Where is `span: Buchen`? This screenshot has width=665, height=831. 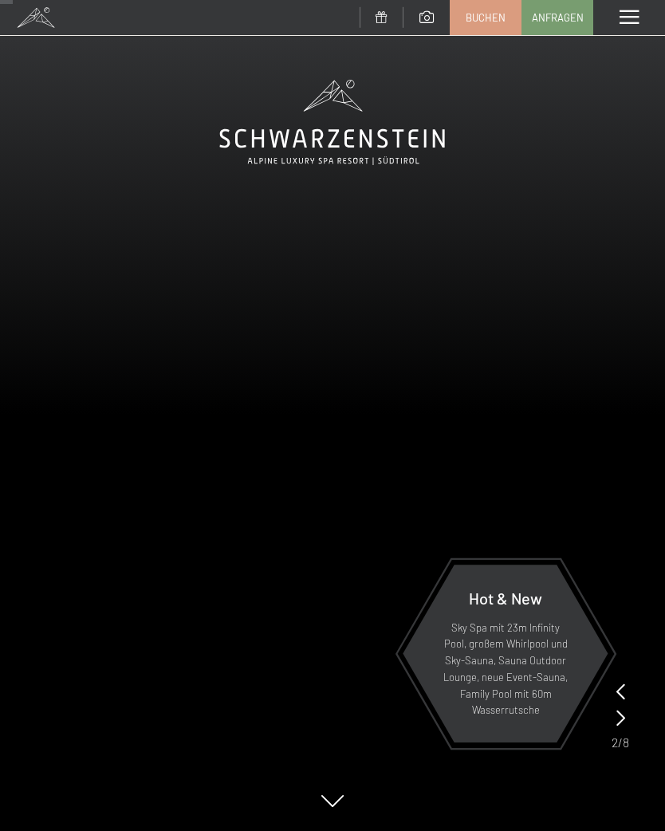
span: Buchen is located at coordinates (486, 18).